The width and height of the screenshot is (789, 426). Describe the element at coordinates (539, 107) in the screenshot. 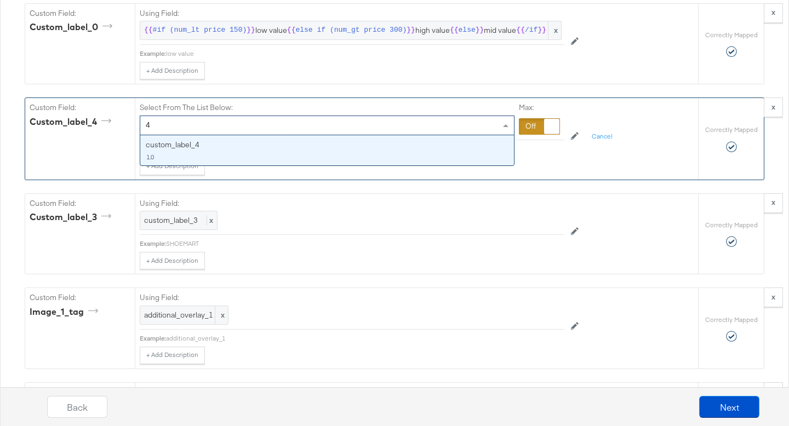

I see `label: Max:` at that location.